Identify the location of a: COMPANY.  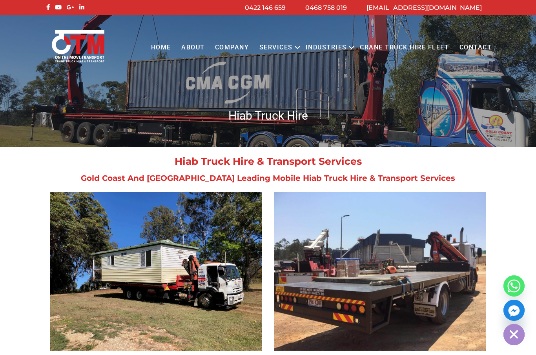
(232, 47).